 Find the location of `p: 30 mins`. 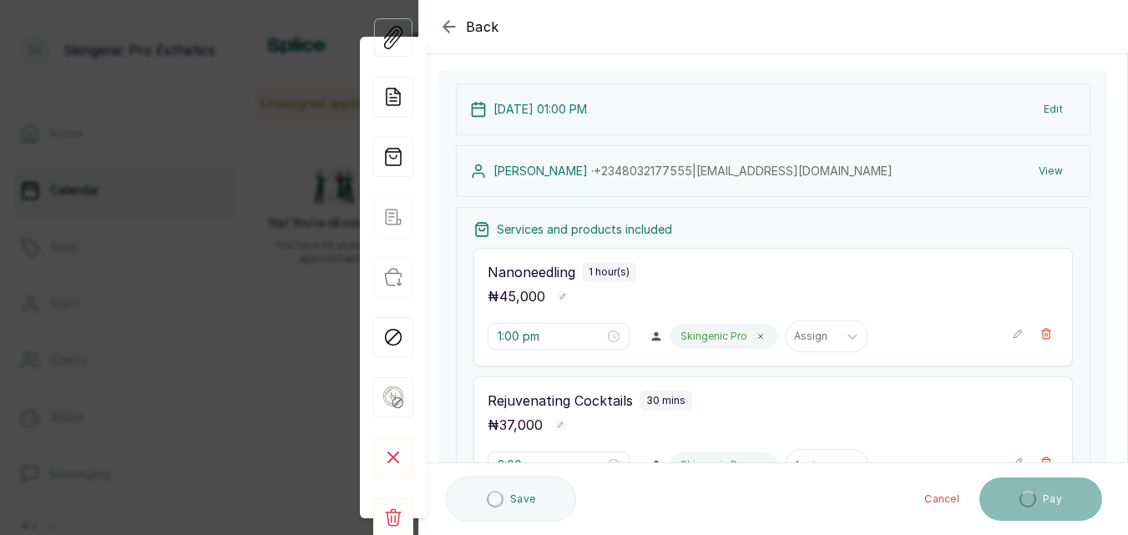

p: 30 mins is located at coordinates (665, 401).